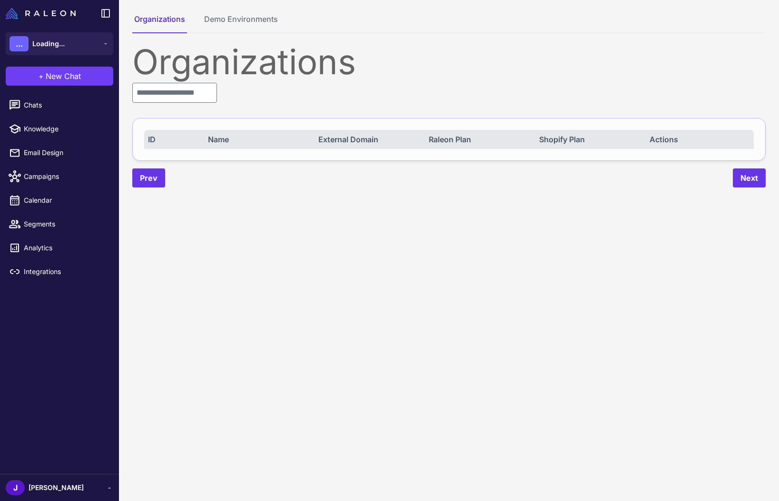  Describe the element at coordinates (589, 139) in the screenshot. I see `div: Shopify Plan` at that location.